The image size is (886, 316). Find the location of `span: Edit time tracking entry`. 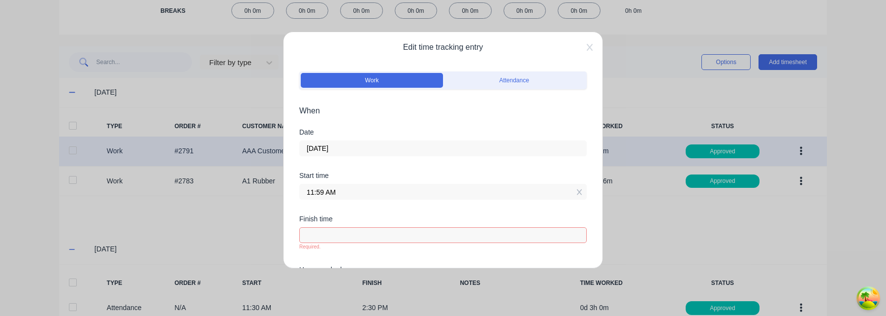

span: Edit time tracking entry is located at coordinates (443, 47).